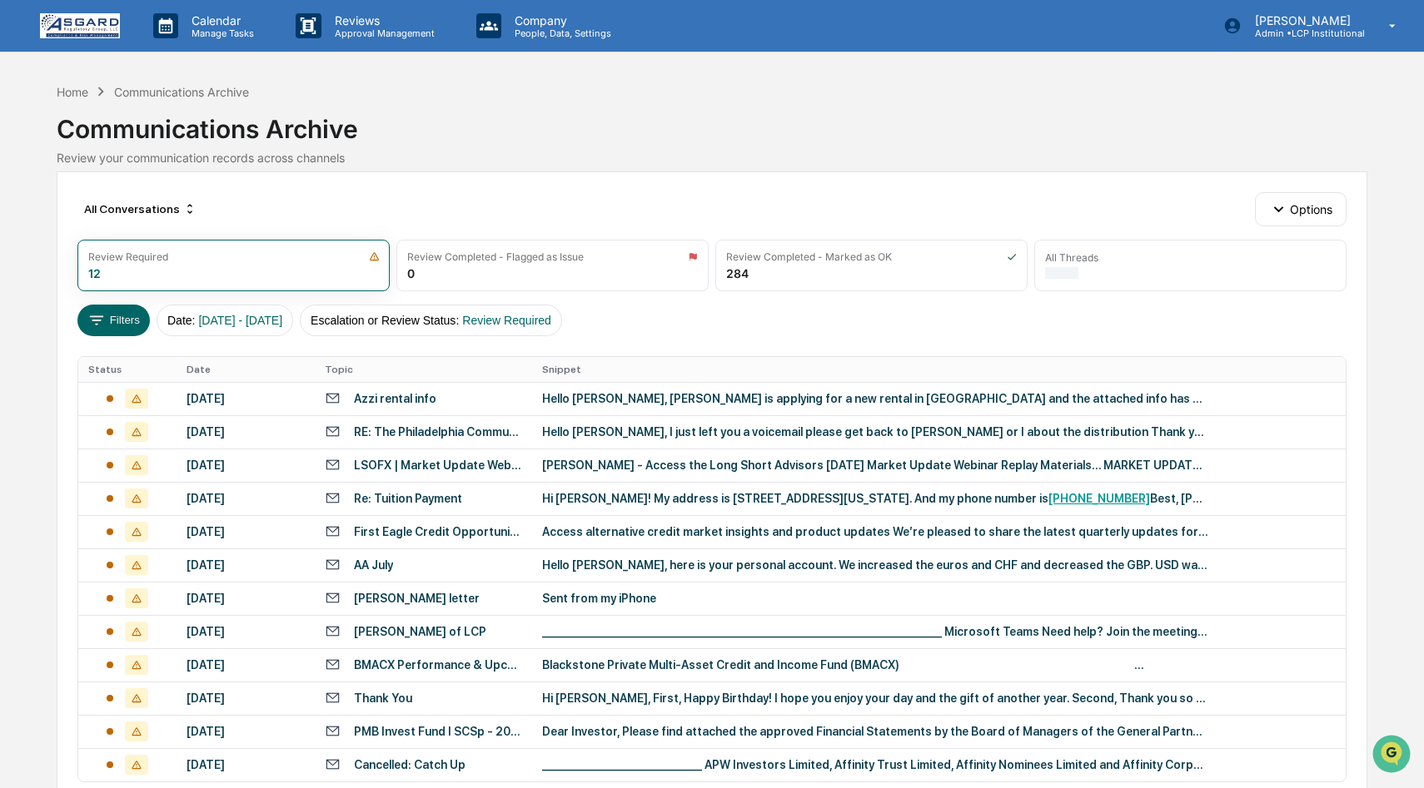 Image resolution: width=1424 pixels, height=788 pixels. Describe the element at coordinates (438, 732) in the screenshot. I see `div: PMB Invest Fund I SCSp - 2024 Audited Financial Statements - Finance 1805 SA acting as nominee on...` at that location.